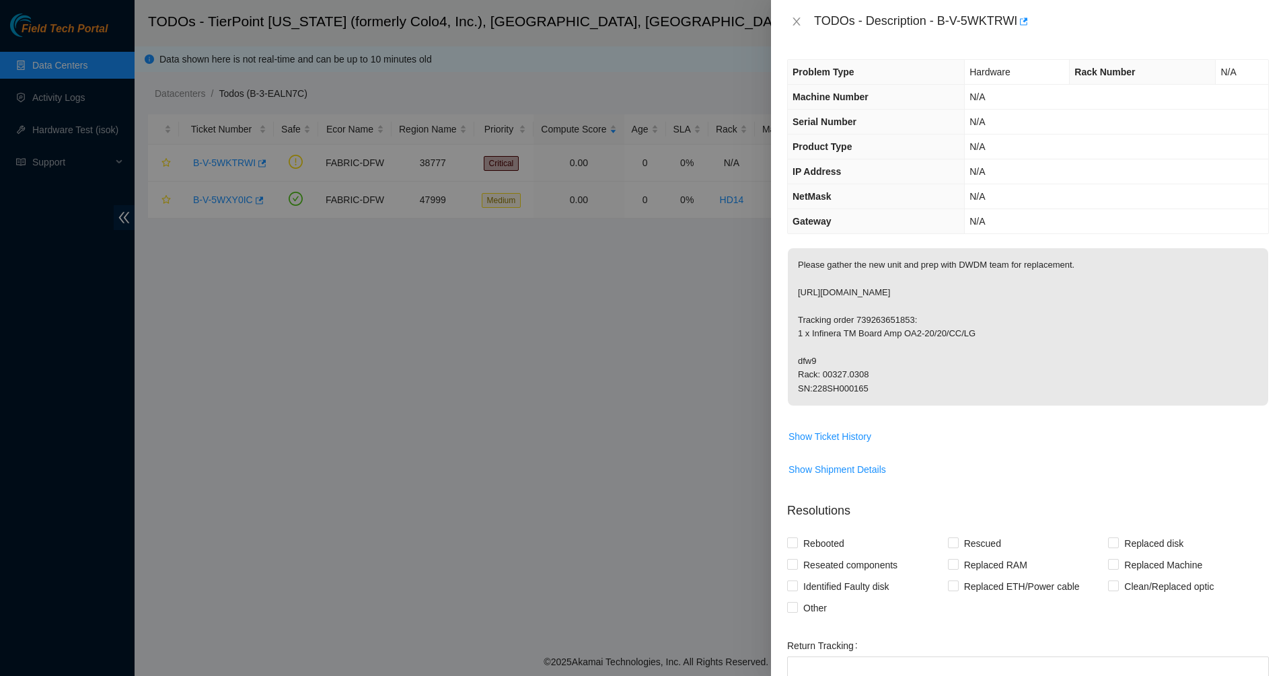  What do you see at coordinates (996, 565) in the screenshot?
I see `span: Replaced RAM` at bounding box center [996, 565].